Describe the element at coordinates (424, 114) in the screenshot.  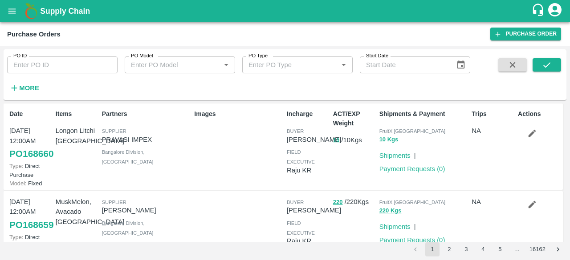
I see `p: Shipments & Payment` at that location.